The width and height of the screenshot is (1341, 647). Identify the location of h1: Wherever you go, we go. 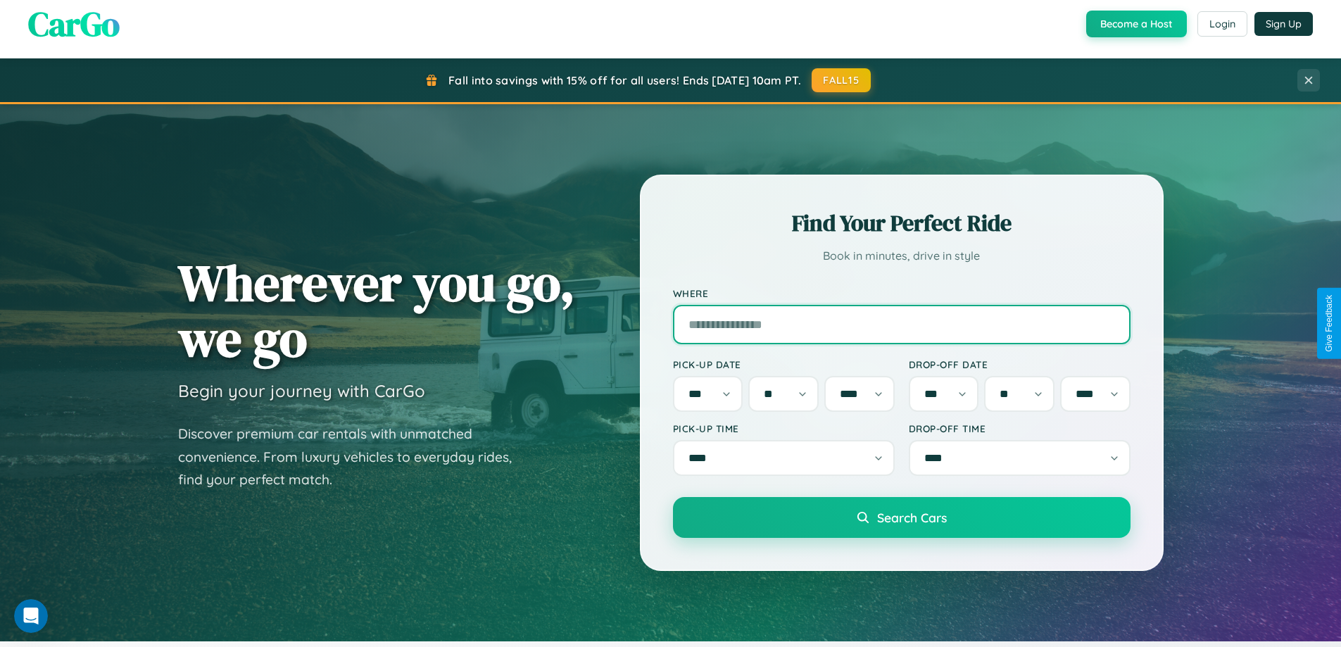
(376, 310).